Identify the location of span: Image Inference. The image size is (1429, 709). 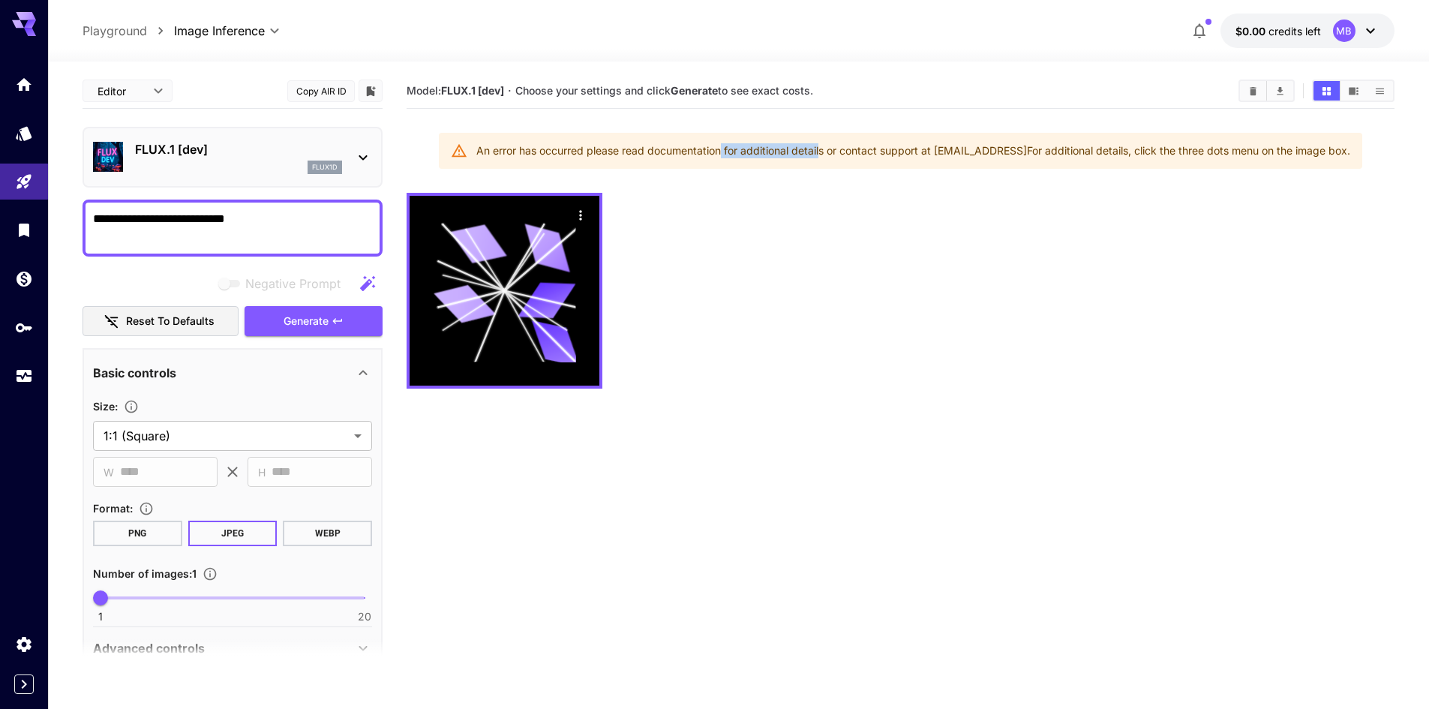
(219, 31).